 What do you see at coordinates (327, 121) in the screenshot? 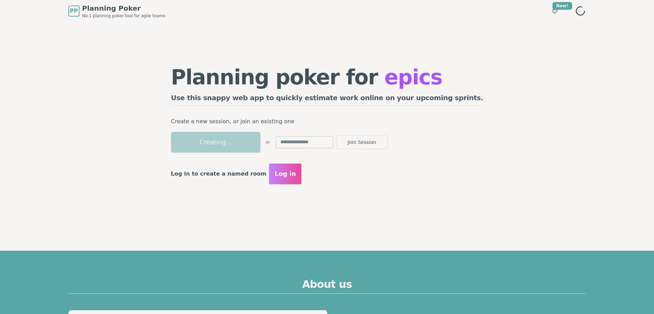
I see `p: Create a new session, or join an existing one` at bounding box center [327, 121].